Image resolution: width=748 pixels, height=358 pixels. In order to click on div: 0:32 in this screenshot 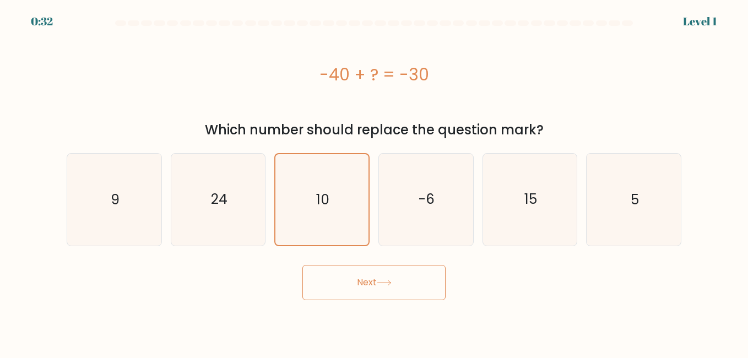, I will do `click(42, 21)`.